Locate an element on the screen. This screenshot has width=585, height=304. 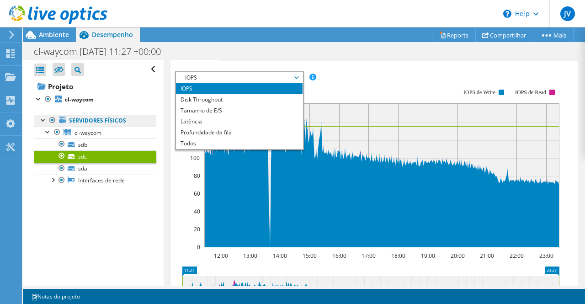
li: Tamanho de E/S is located at coordinates (239, 111).